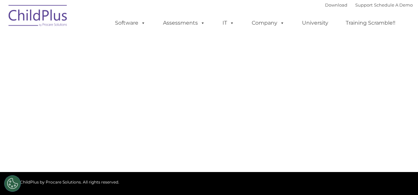  What do you see at coordinates (268, 23) in the screenshot?
I see `a: Company` at bounding box center [268, 23].